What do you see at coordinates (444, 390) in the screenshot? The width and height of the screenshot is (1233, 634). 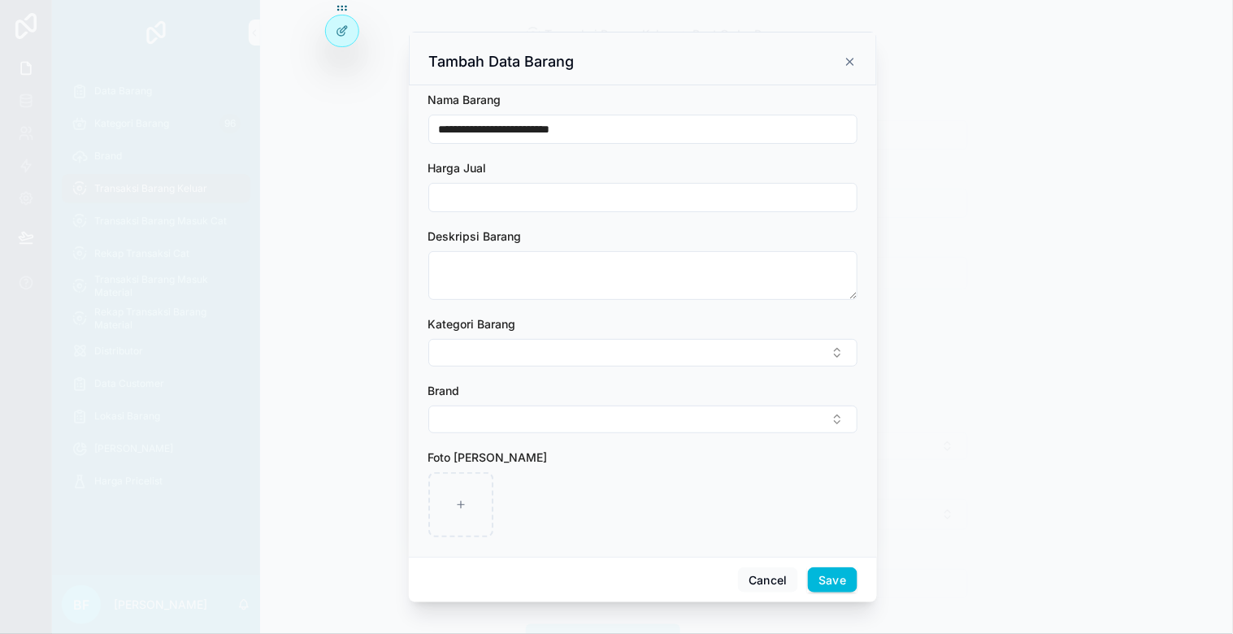 I see `span: Brand` at bounding box center [444, 390].